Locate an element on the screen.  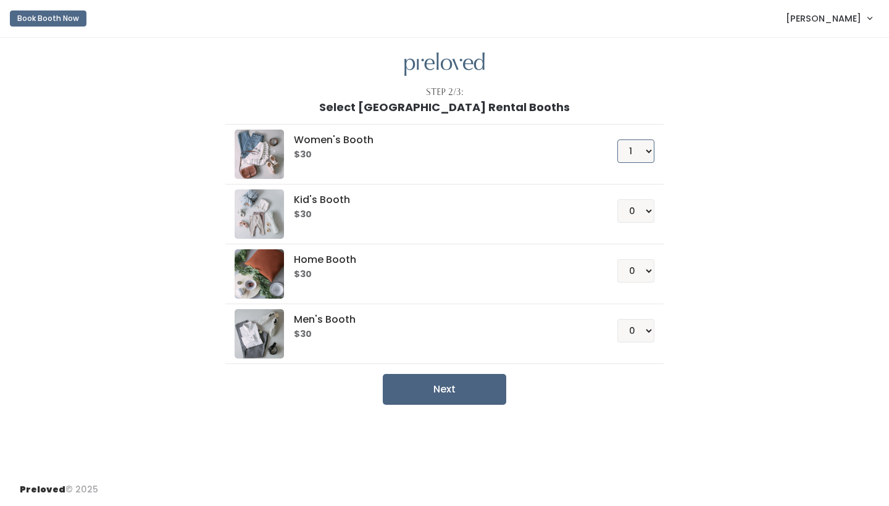
span: Preloved is located at coordinates (43, 489).